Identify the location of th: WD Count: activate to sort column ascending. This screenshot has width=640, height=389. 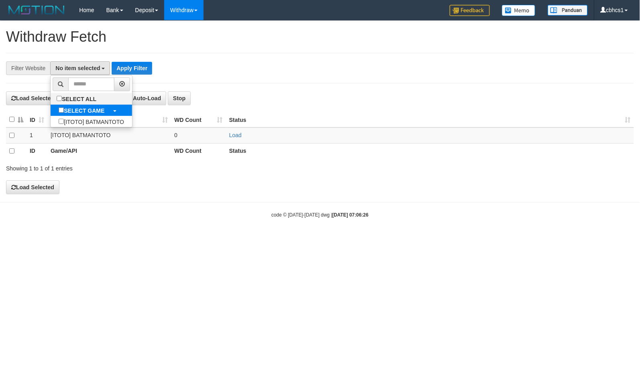
(198, 120).